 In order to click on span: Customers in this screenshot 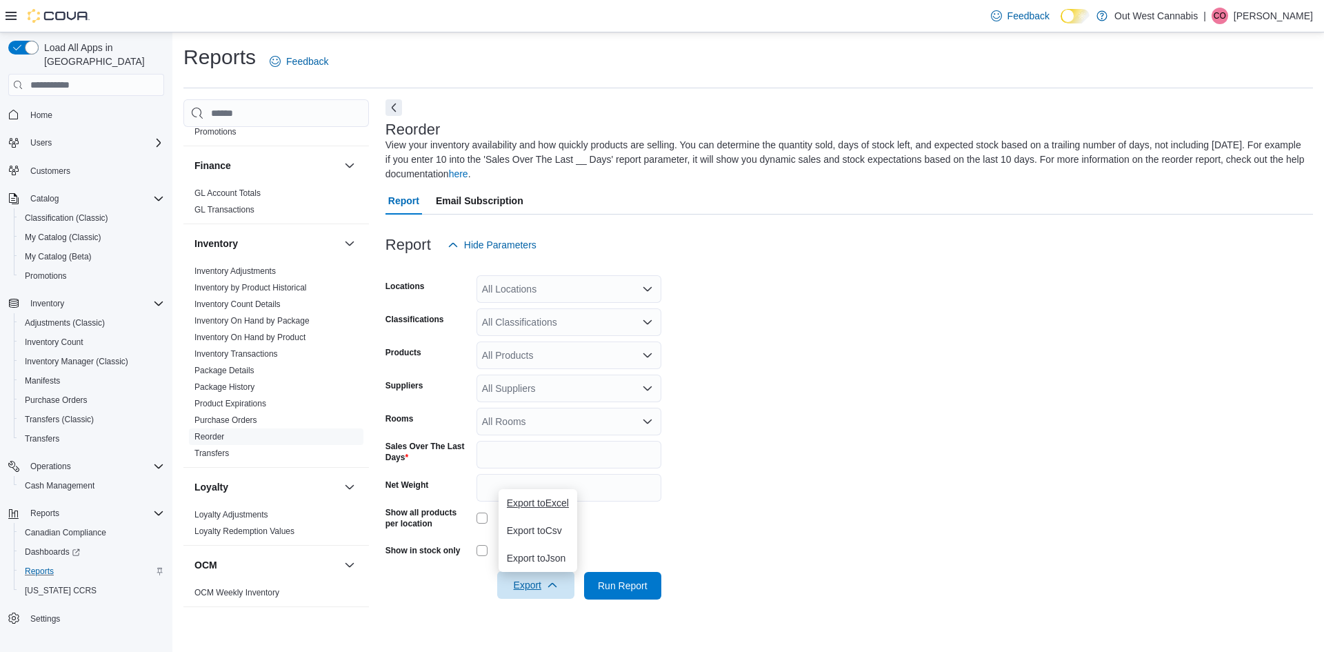, I will do `click(50, 171)`.